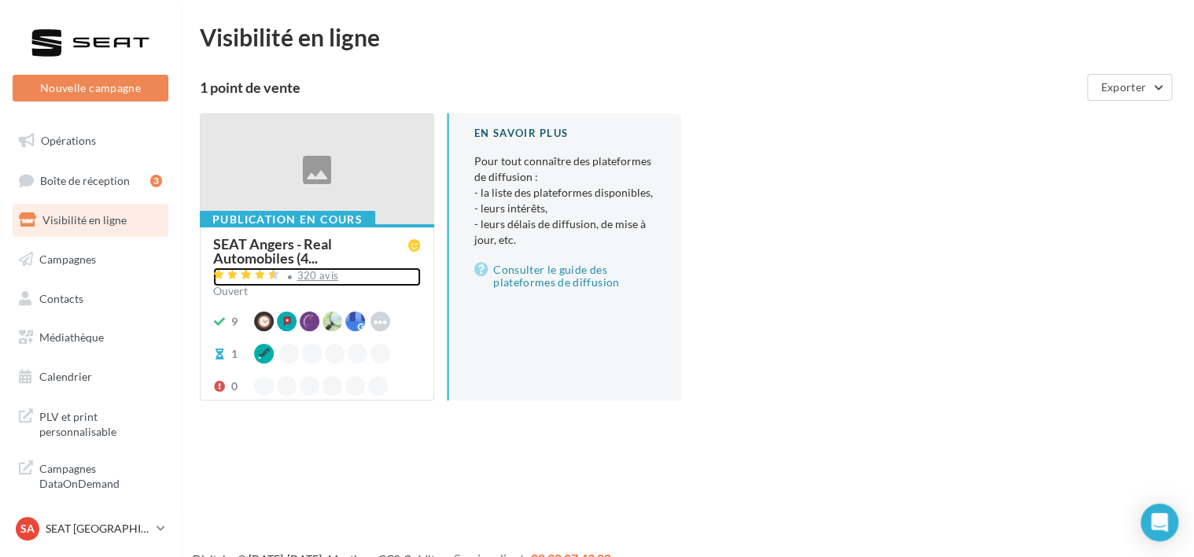  What do you see at coordinates (90, 141) in the screenshot?
I see `a: Opérations` at bounding box center [90, 141].